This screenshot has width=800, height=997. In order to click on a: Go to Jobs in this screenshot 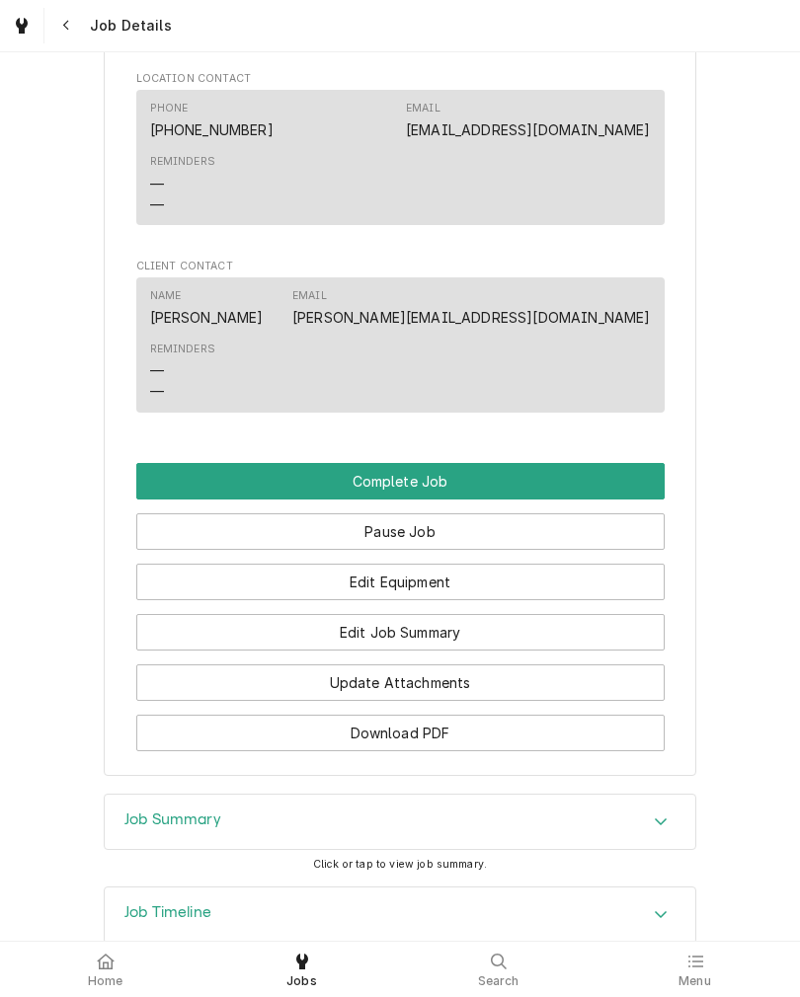, I will do `click(22, 26)`.